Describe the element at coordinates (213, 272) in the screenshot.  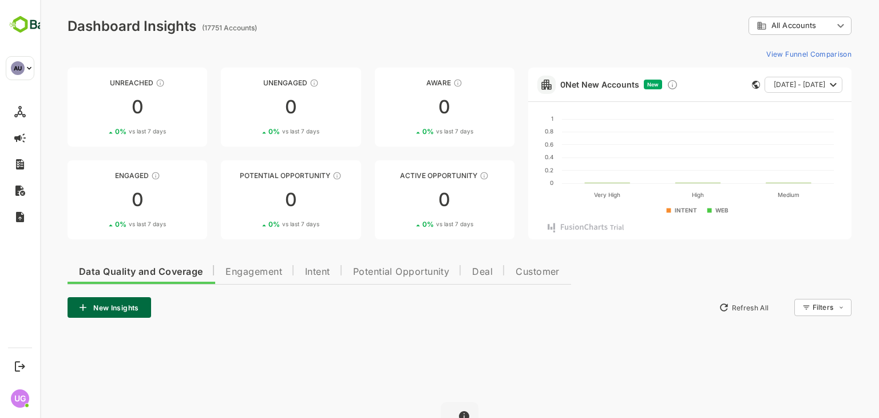
I see `span: Engagement` at that location.